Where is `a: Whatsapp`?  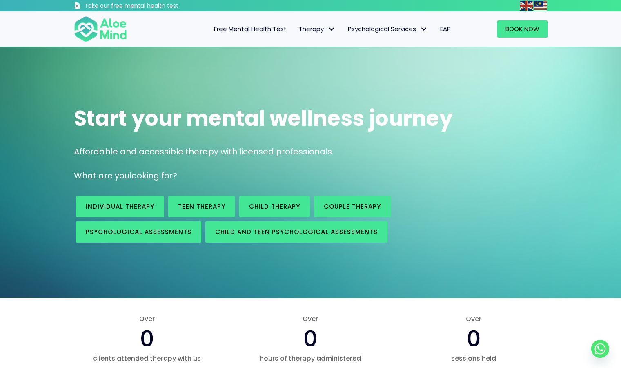
a: Whatsapp is located at coordinates (601, 349).